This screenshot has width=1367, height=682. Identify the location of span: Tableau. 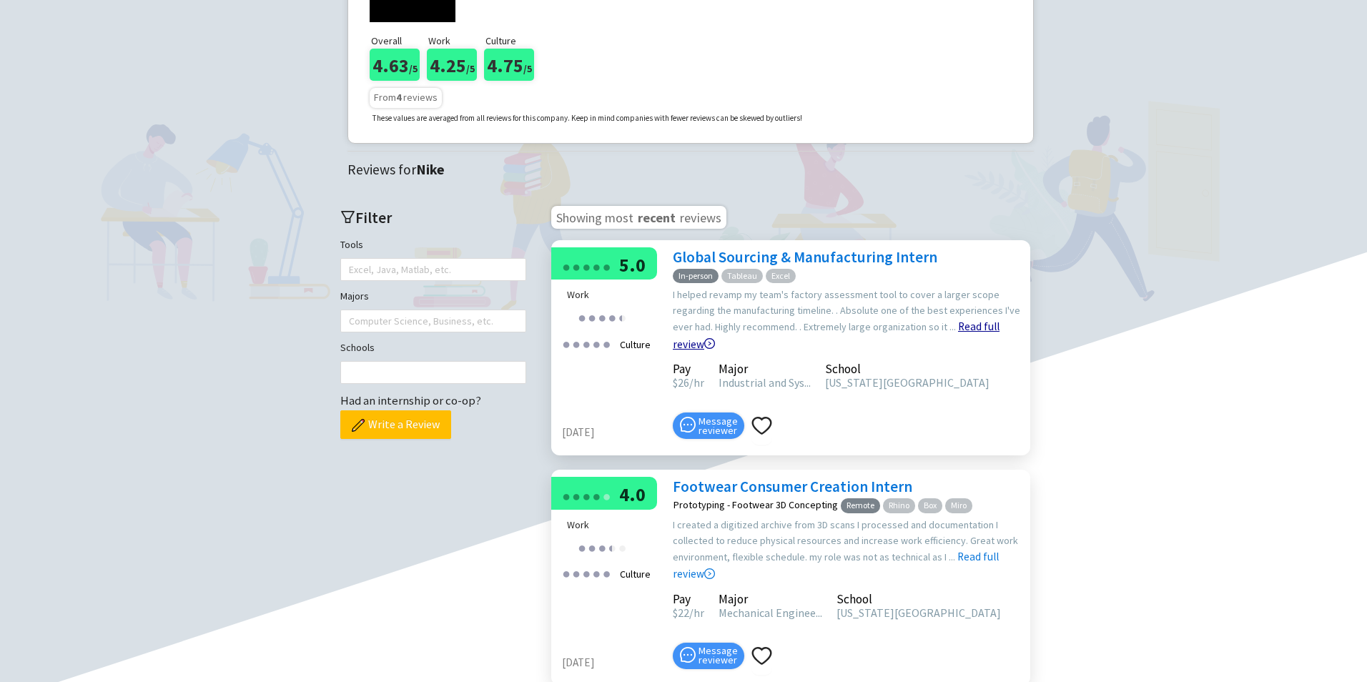
(742, 276).